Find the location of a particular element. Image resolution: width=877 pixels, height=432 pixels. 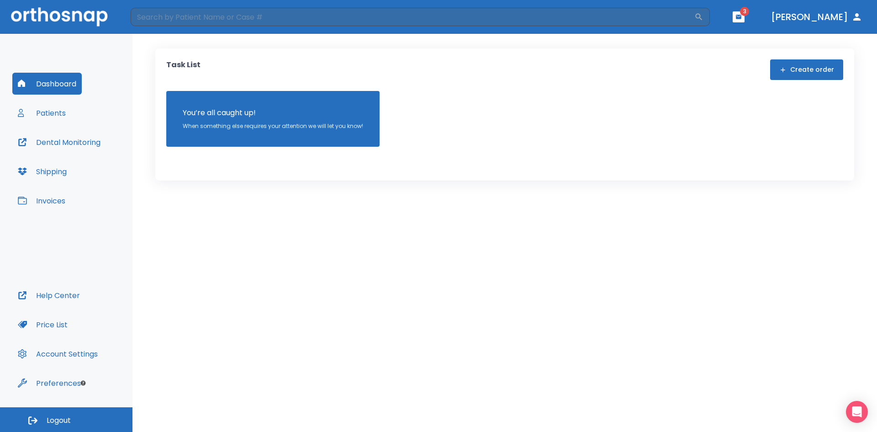

p: When something else requires your attention we will let you know! is located at coordinates (273, 126).